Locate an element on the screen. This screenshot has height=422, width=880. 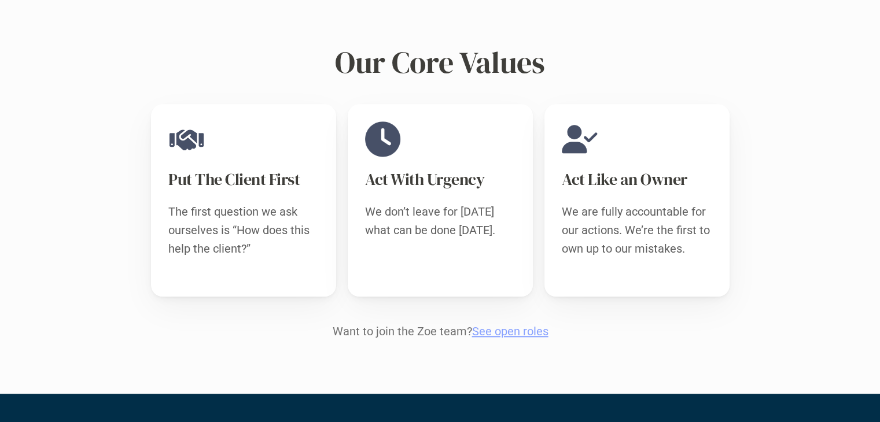
p: We are fully accountable for our actions. We’re the first to own up to our mistakes. is located at coordinates (637, 230).